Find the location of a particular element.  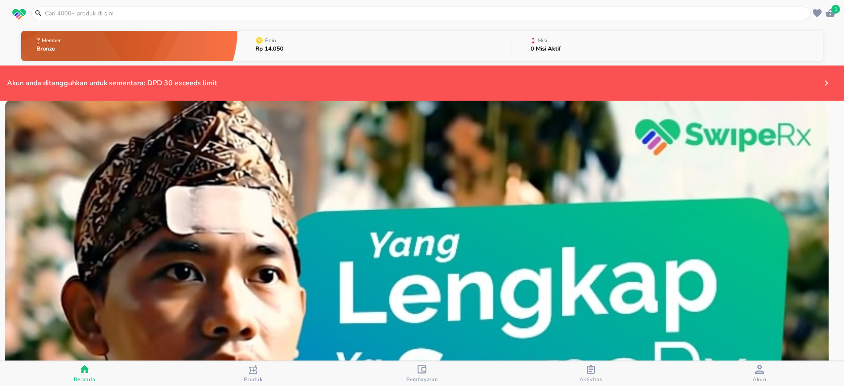

p: Misi is located at coordinates (543, 40).